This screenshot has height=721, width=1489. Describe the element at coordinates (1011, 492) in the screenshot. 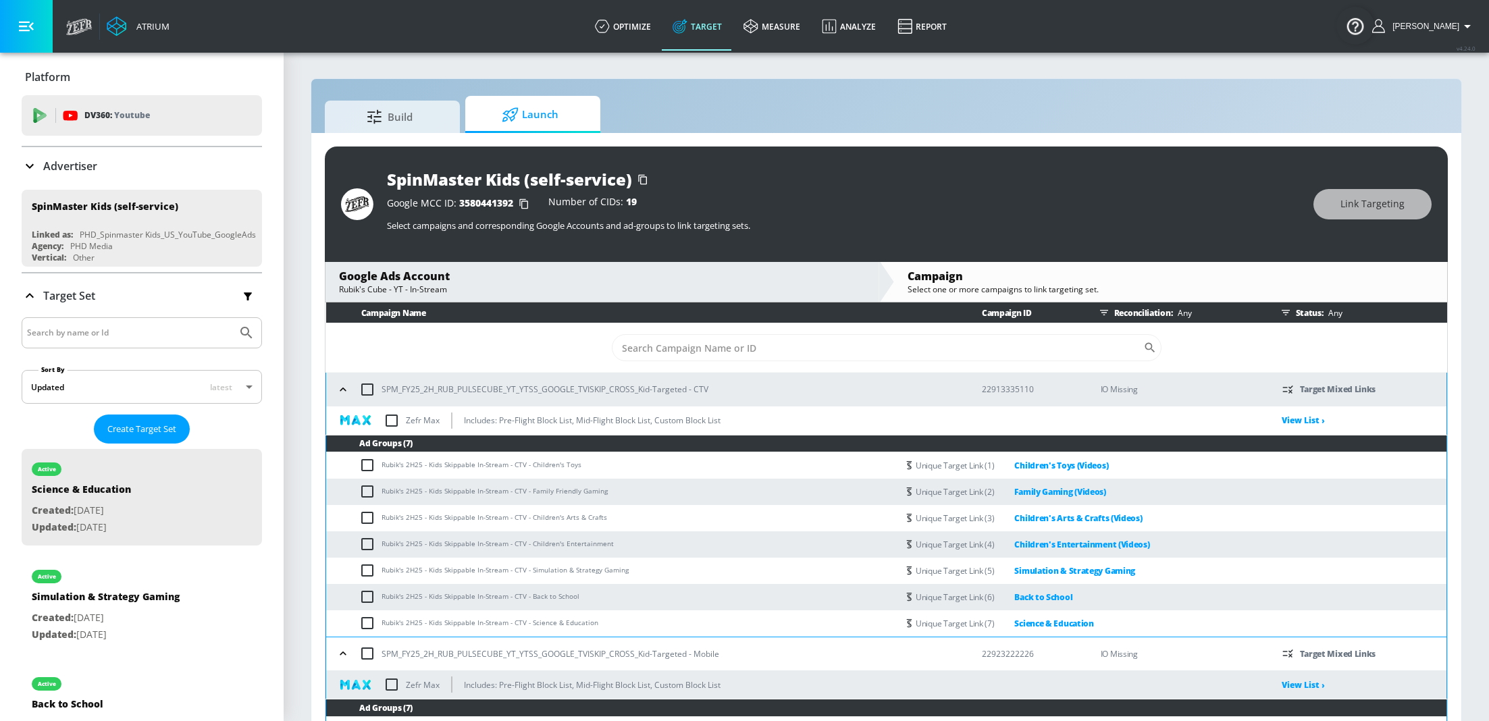

I see `div: Unique Target Link (2)` at that location.